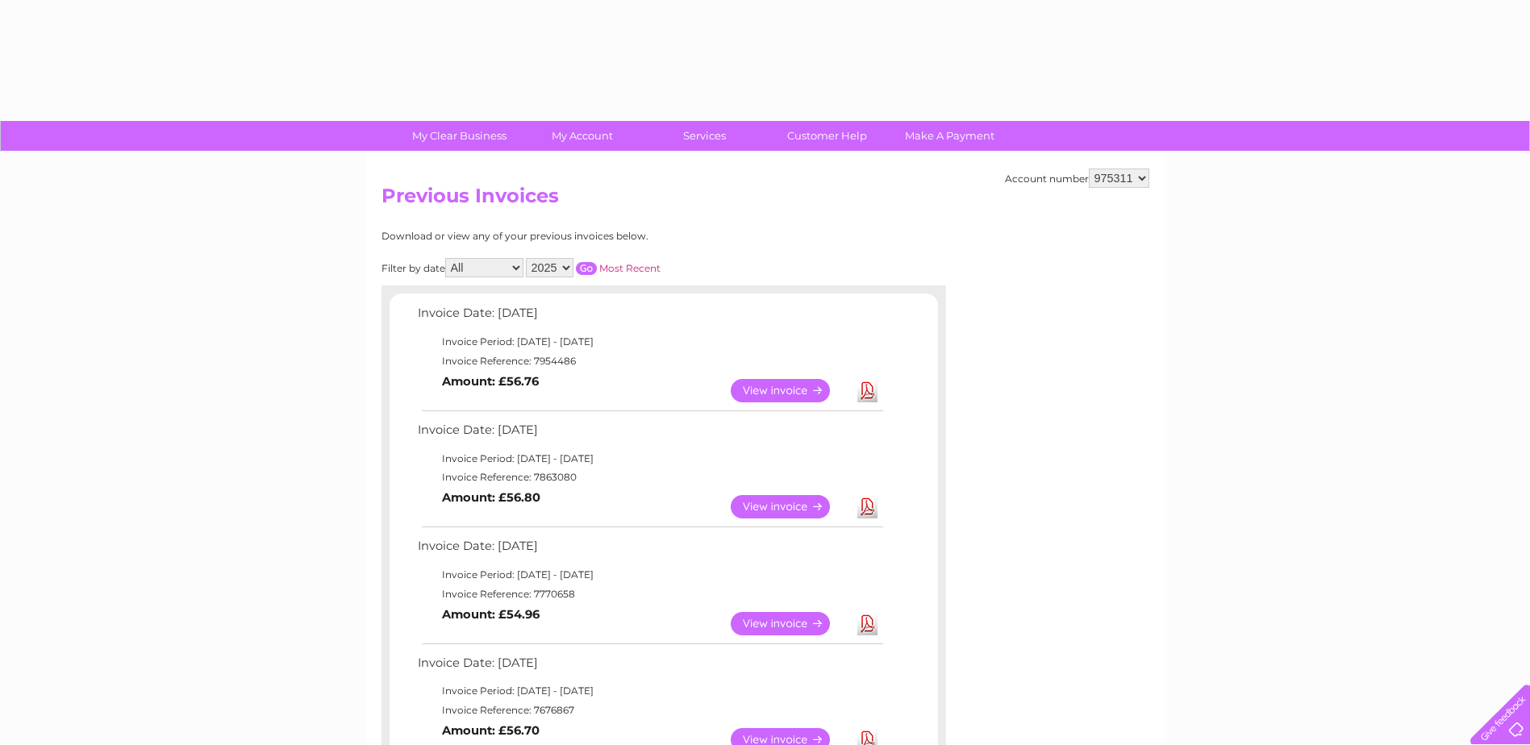 Image resolution: width=1530 pixels, height=745 pixels. What do you see at coordinates (491, 498) in the screenshot?
I see `b: Amount: £56.80` at bounding box center [491, 498].